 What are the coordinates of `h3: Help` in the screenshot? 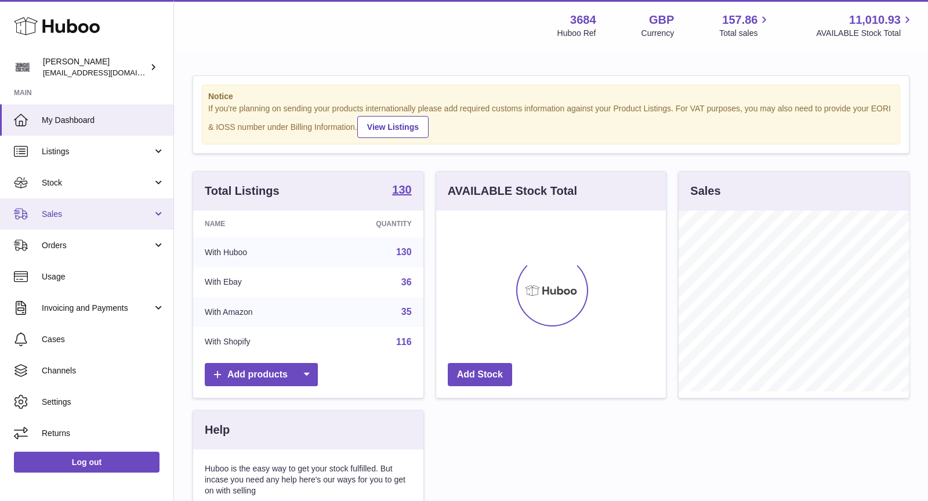 It's located at (217, 430).